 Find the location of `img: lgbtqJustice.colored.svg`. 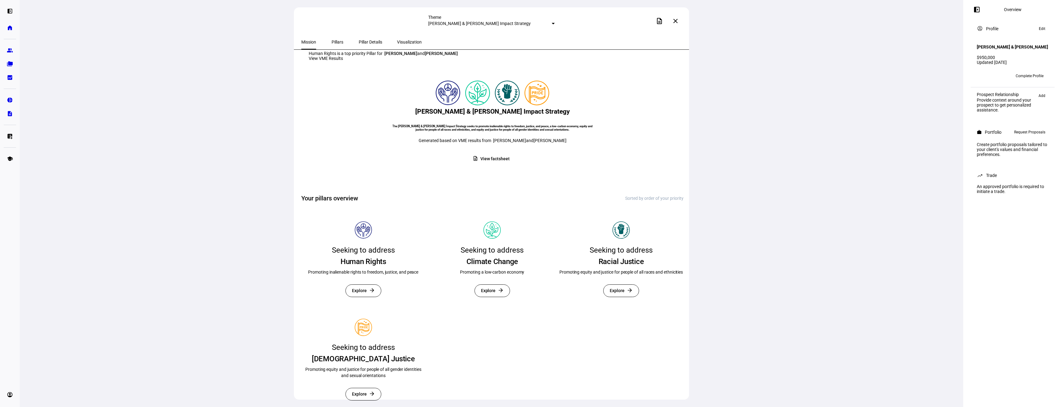

img: lgbtqJustice.colored.svg is located at coordinates (537, 93).